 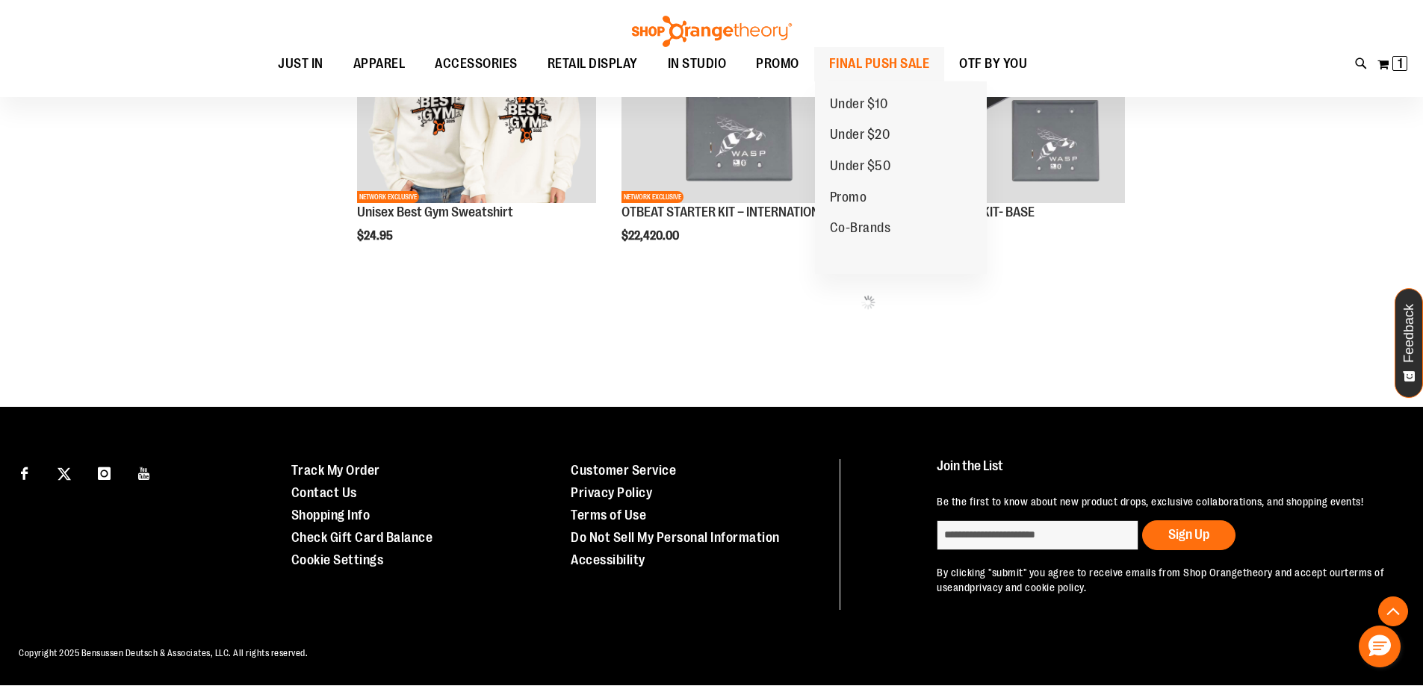 What do you see at coordinates (860, 229) in the screenshot?
I see `span: Co-Brands` at bounding box center [860, 229].